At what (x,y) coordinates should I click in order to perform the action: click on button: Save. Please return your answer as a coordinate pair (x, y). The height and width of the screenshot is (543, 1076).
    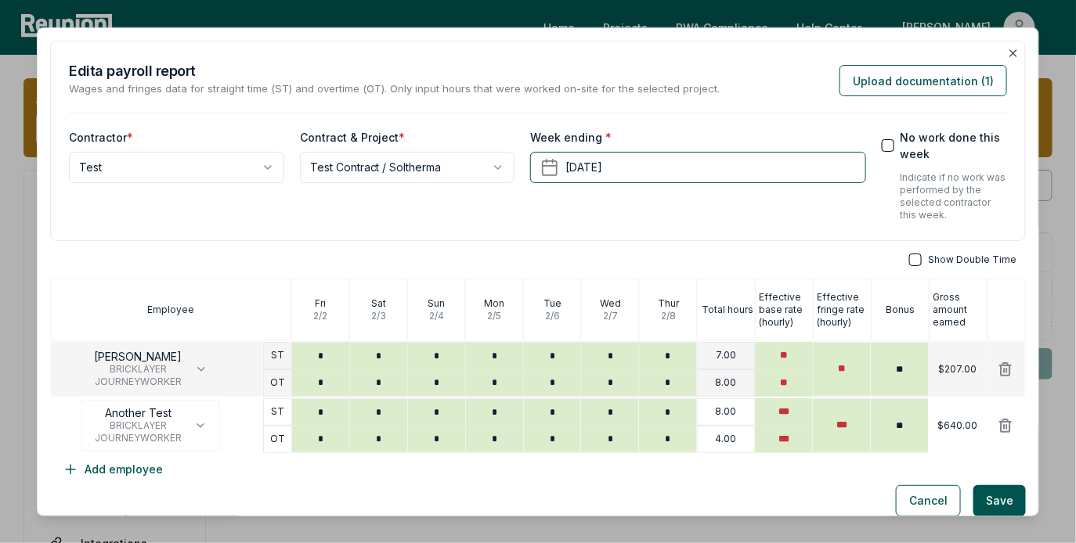
    Looking at the image, I should click on (999, 501).